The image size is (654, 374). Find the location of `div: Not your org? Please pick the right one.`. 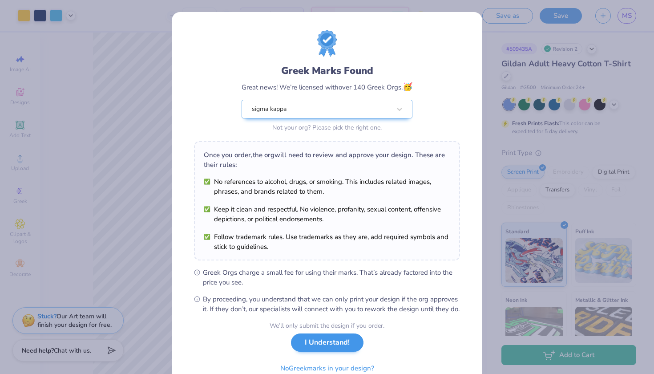

div: Not your org? Please pick the right one. is located at coordinates (327, 127).